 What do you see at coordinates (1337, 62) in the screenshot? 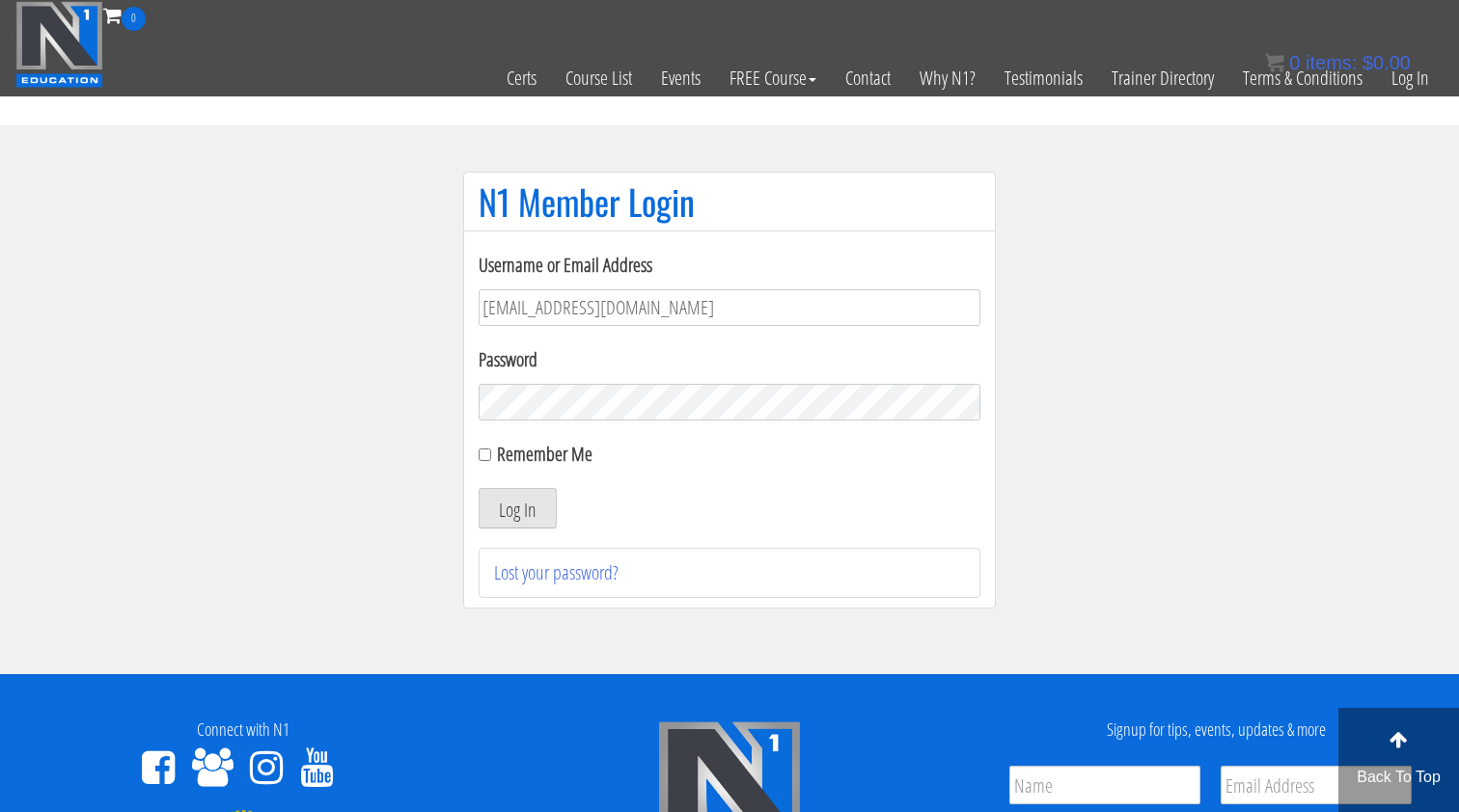
I see `a: 0 items: $0.00` at bounding box center [1337, 62].